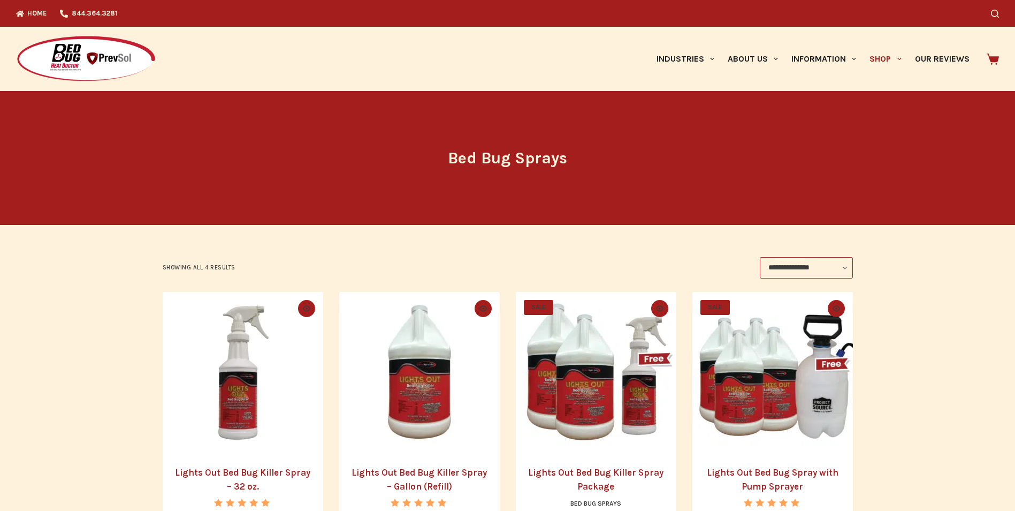 The width and height of the screenshot is (1015, 511). I want to click on picture: LightsOutPackage, so click(596, 372).